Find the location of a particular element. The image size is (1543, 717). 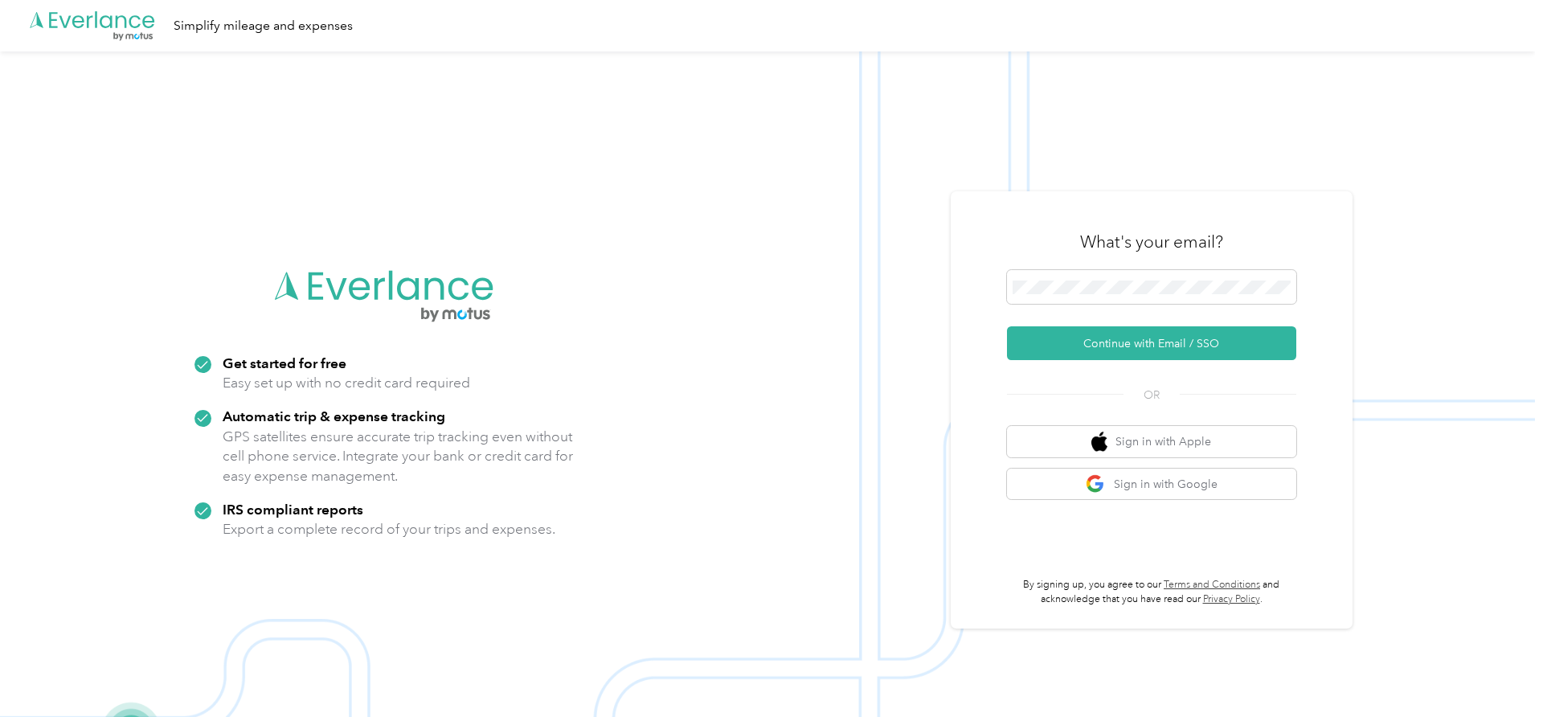

strong: IRS compliant reports is located at coordinates (293, 509).